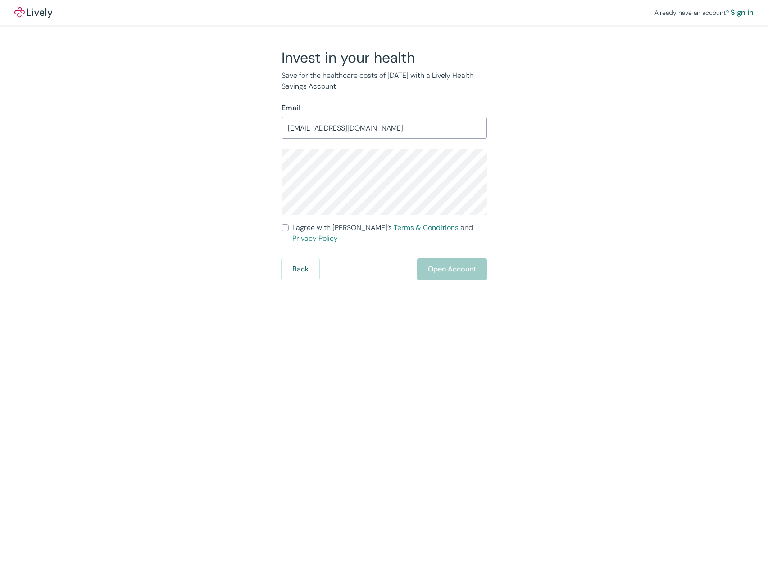 The width and height of the screenshot is (768, 587). What do you see at coordinates (742, 13) in the screenshot?
I see `a: Sign in` at bounding box center [742, 13].